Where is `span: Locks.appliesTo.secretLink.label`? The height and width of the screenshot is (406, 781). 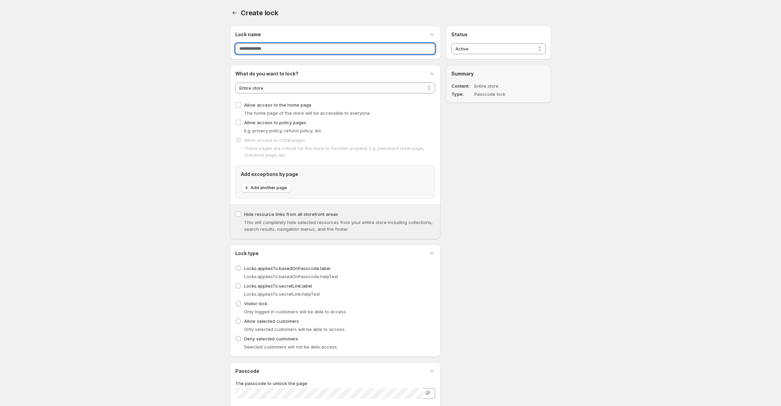
span: Locks.appliesTo.secretLink.label is located at coordinates (278, 286).